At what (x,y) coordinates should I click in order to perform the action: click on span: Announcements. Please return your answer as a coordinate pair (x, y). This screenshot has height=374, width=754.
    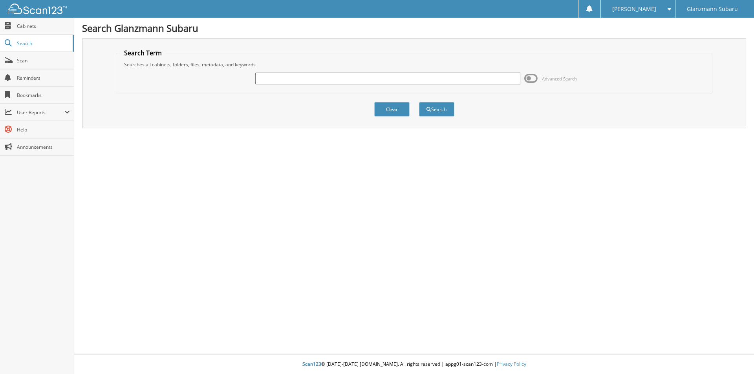
    Looking at the image, I should click on (43, 147).